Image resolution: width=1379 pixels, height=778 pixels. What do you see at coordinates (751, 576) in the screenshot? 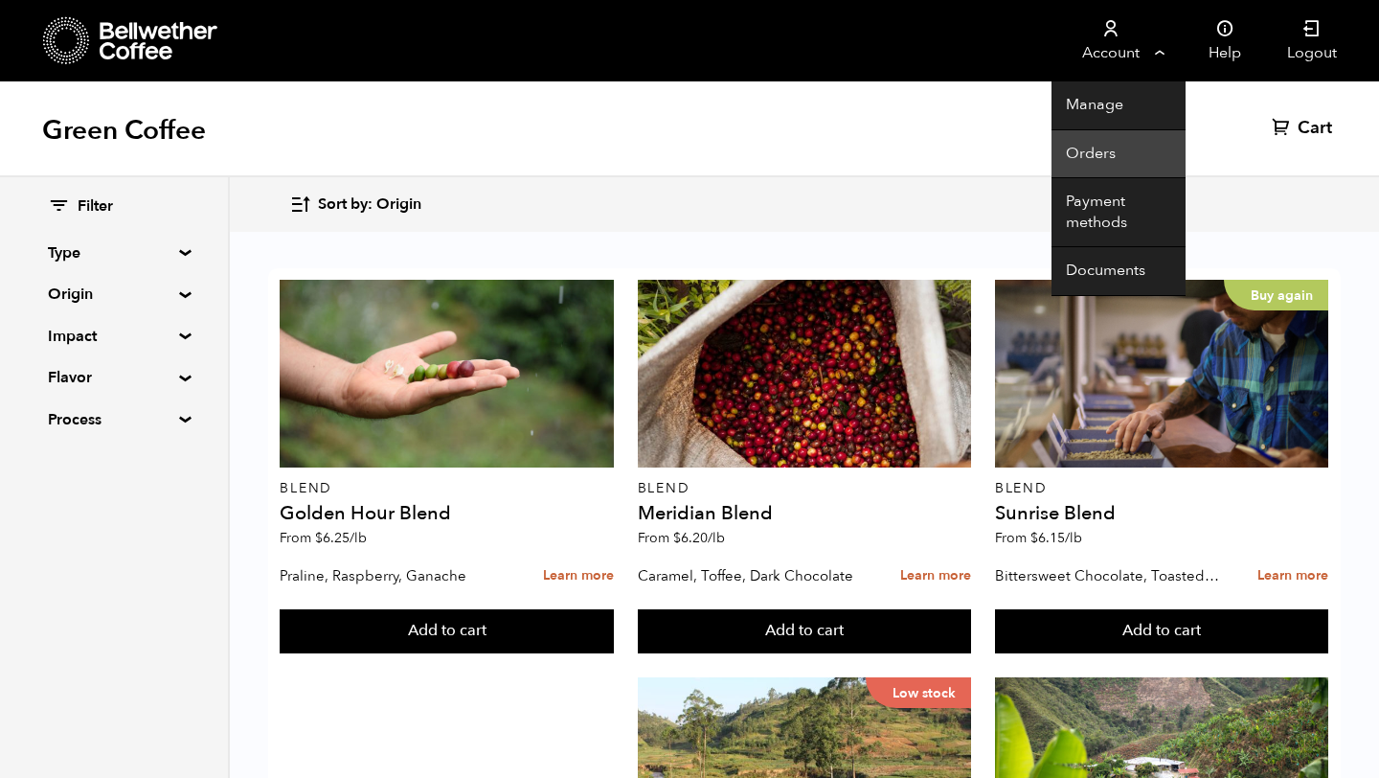
I see `p: Caramel, Toffee, Dark Chocolate` at bounding box center [751, 576].